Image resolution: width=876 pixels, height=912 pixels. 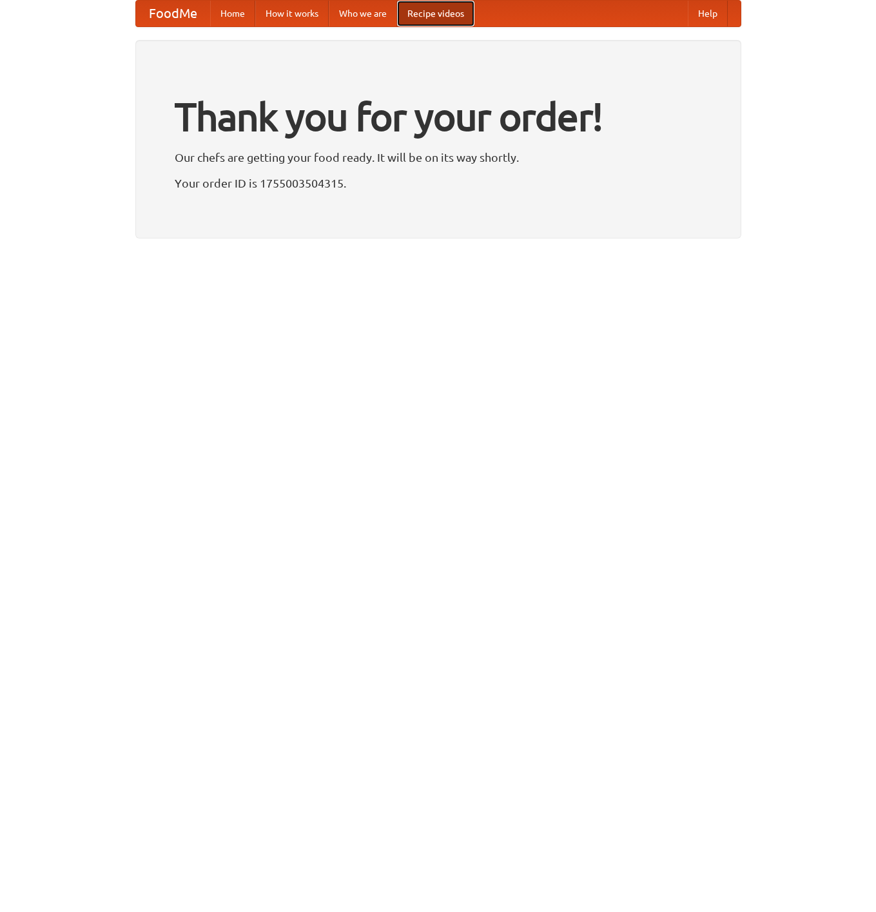 What do you see at coordinates (438, 183) in the screenshot?
I see `p: Your order ID is 1755003504315.` at bounding box center [438, 183].